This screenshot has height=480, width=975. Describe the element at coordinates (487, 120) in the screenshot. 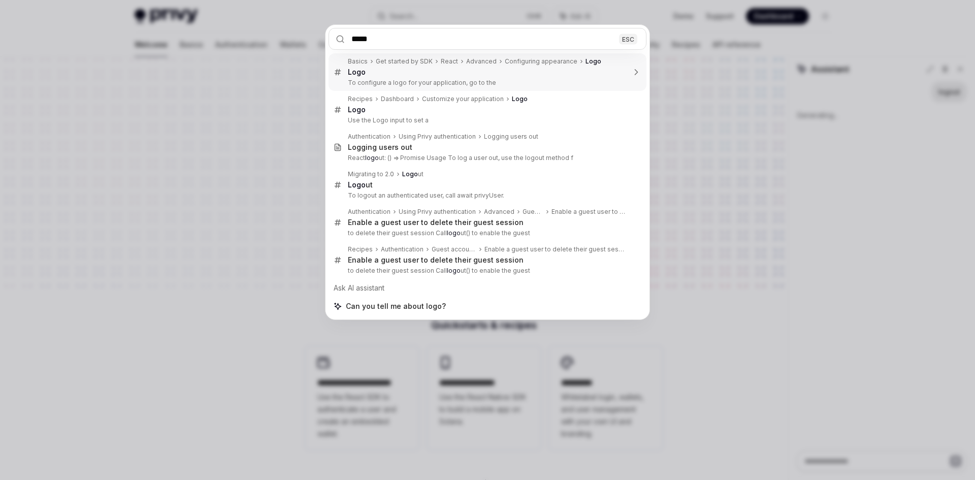

I see `p: Use the Logo input to set a` at that location.